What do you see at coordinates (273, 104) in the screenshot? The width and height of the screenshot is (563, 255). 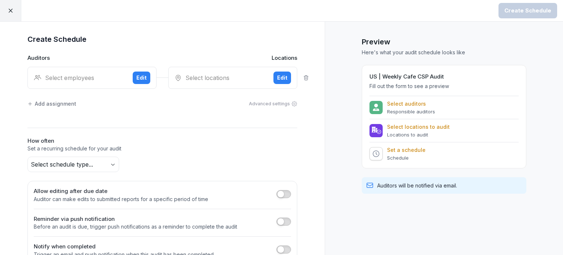 I see `div: Advanced settings` at bounding box center [273, 104].